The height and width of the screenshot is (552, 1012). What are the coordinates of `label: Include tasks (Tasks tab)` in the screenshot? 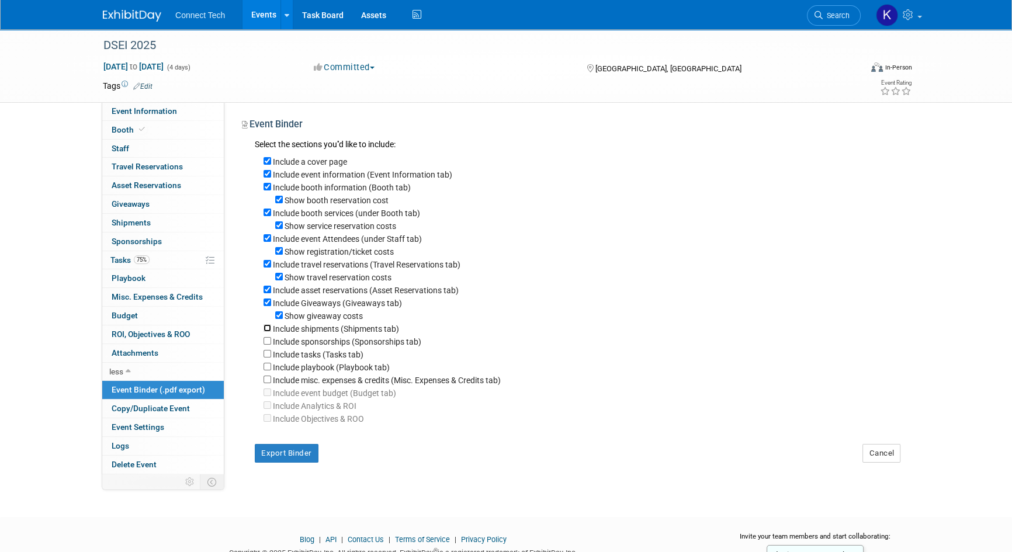 It's located at (318, 354).